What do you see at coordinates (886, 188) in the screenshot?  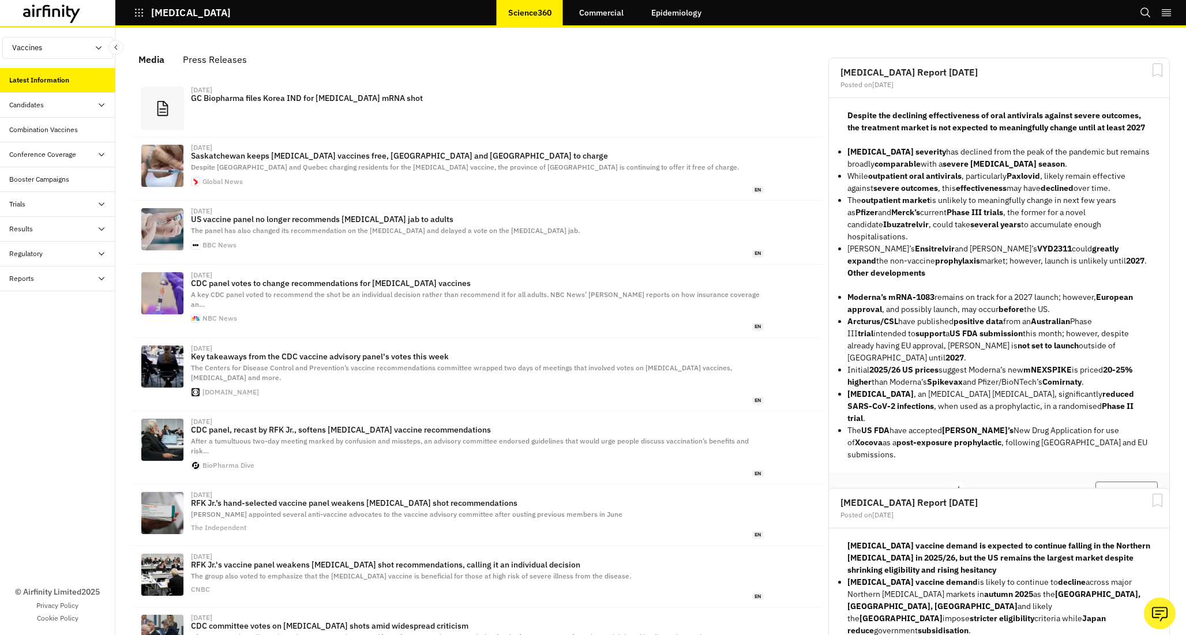 I see `strong: severe` at bounding box center [886, 188].